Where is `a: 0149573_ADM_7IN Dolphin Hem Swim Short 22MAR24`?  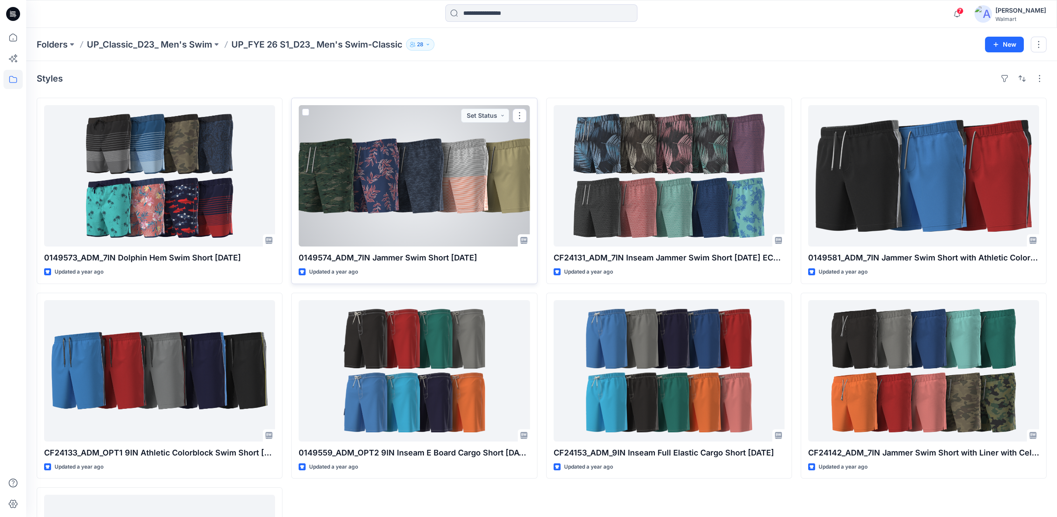 a: 0149573_ADM_7IN Dolphin Hem Swim Short 22MAR24 is located at coordinates (159, 176).